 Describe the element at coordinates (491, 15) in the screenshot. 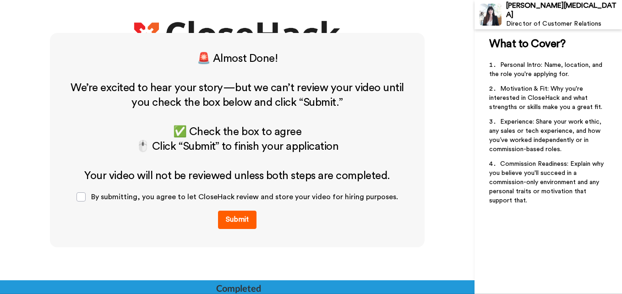

I see `img: Profile Image` at that location.